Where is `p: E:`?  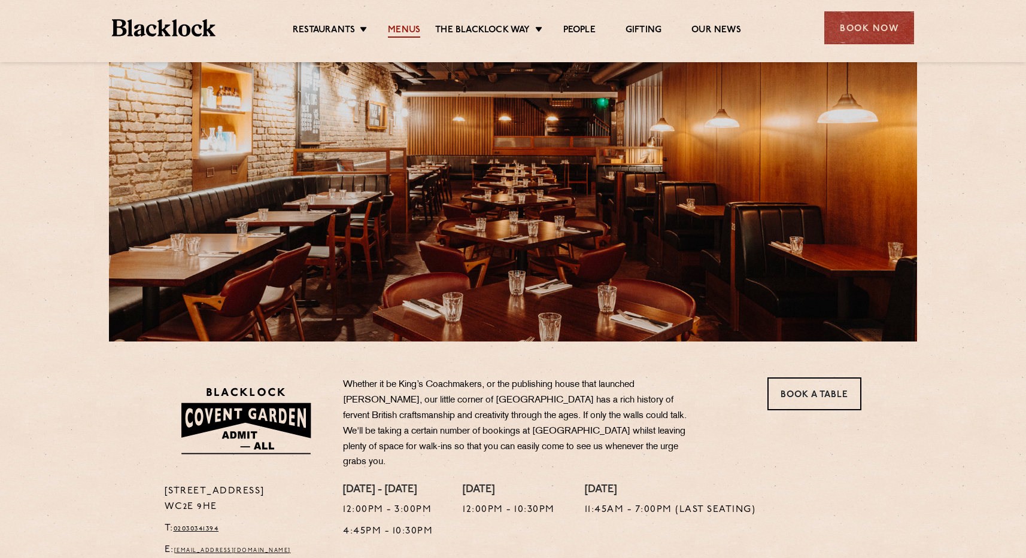 p: E: is located at coordinates (245, 551).